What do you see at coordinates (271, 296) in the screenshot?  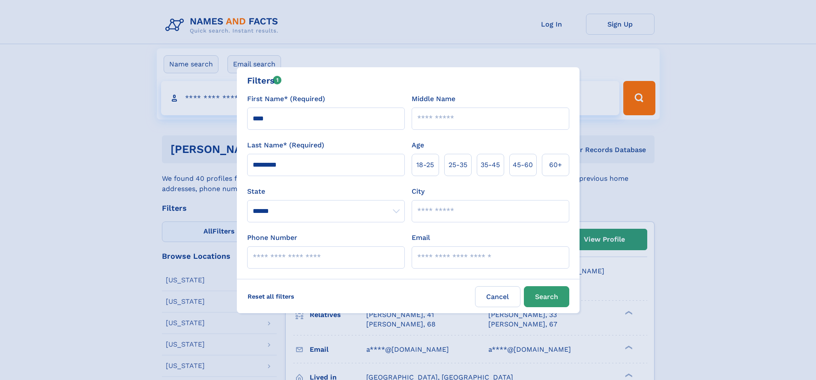 I see `label: Reset all filters` at bounding box center [271, 296].